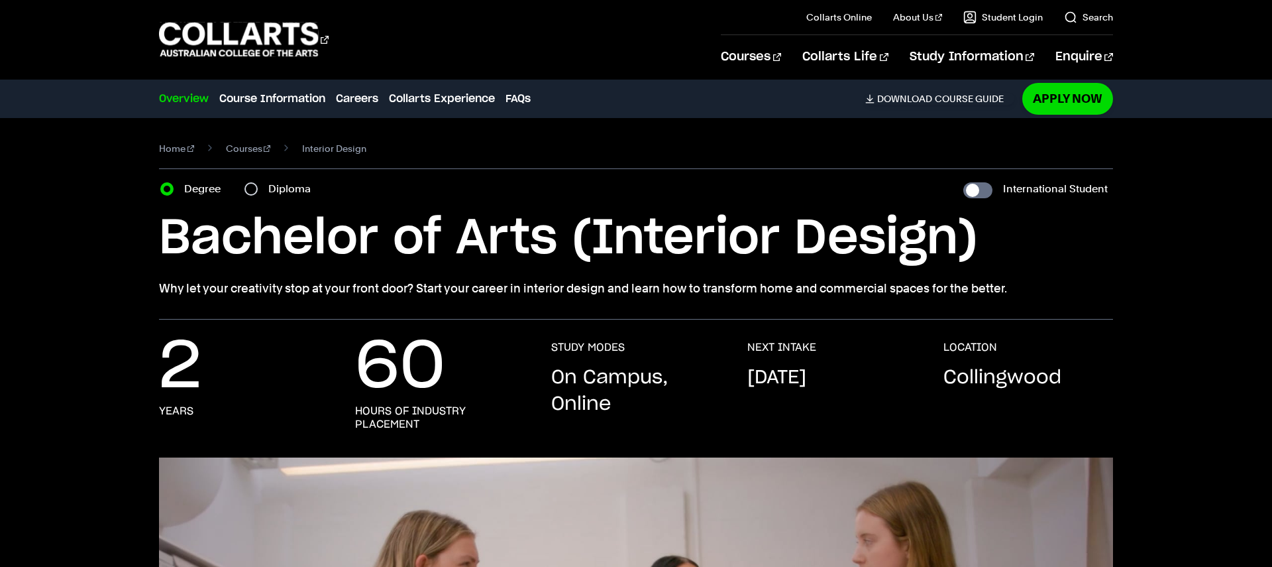 This screenshot has height=567, width=1272. What do you see at coordinates (440, 417) in the screenshot?
I see `h3: hours of industry placement` at bounding box center [440, 417].